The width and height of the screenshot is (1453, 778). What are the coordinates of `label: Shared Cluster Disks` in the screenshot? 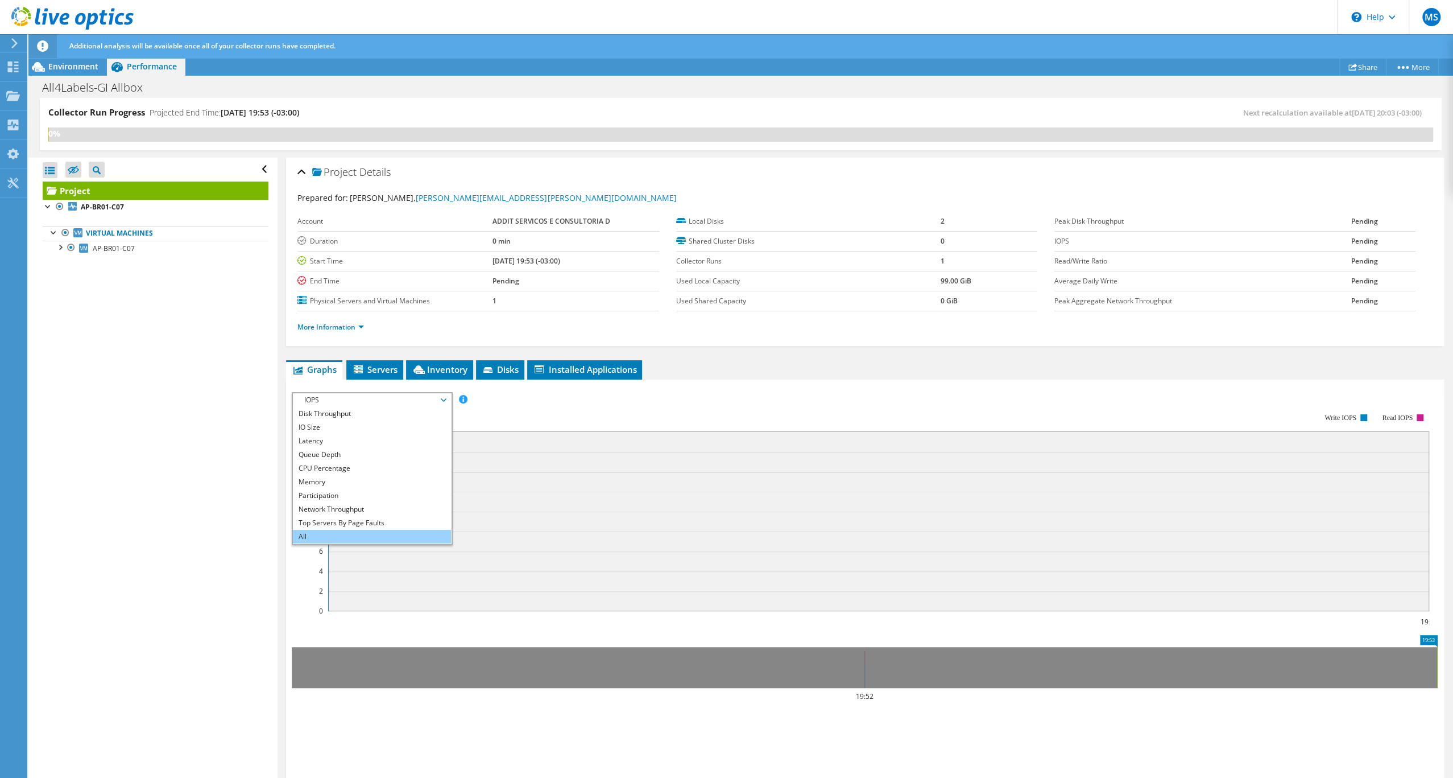 It's located at (808, 241).